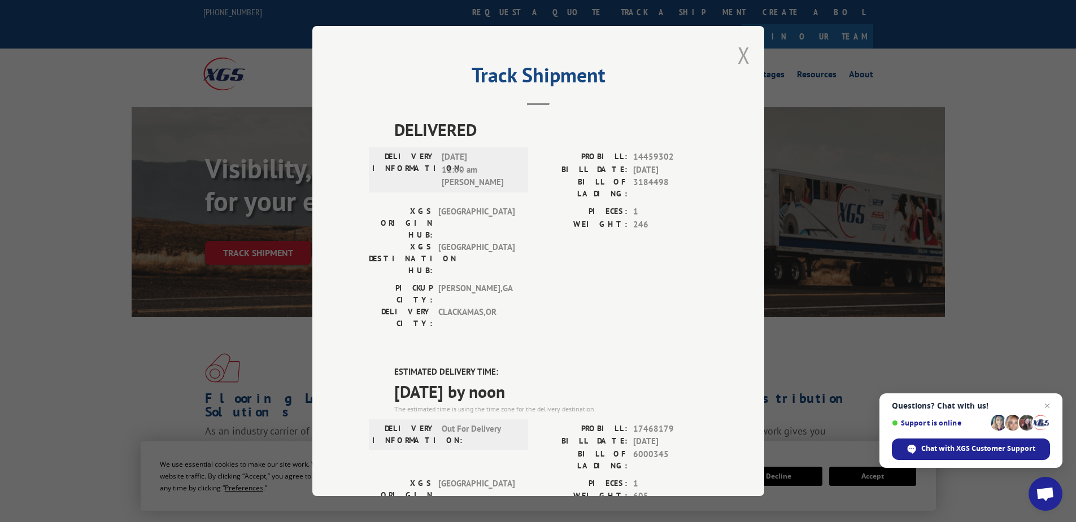  What do you see at coordinates (670, 429) in the screenshot?
I see `span: 17468179` at bounding box center [670, 429].